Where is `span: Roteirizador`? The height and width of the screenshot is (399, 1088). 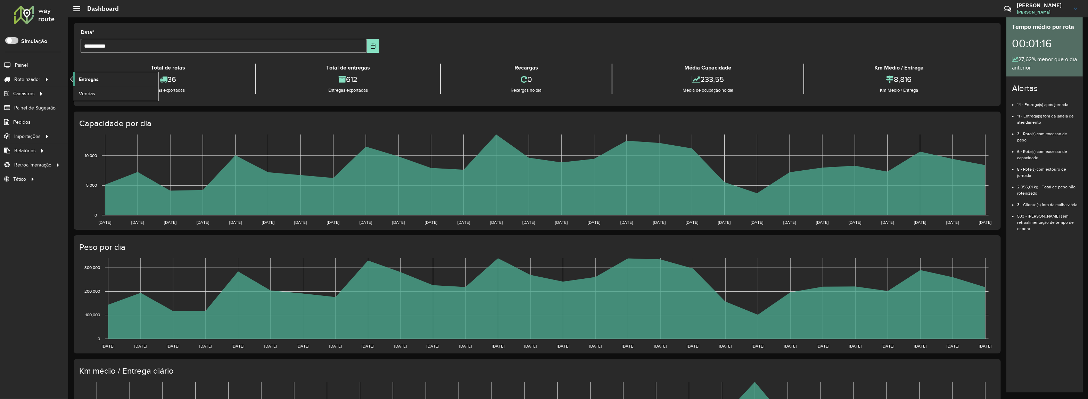 span: Roteirizador is located at coordinates (27, 79).